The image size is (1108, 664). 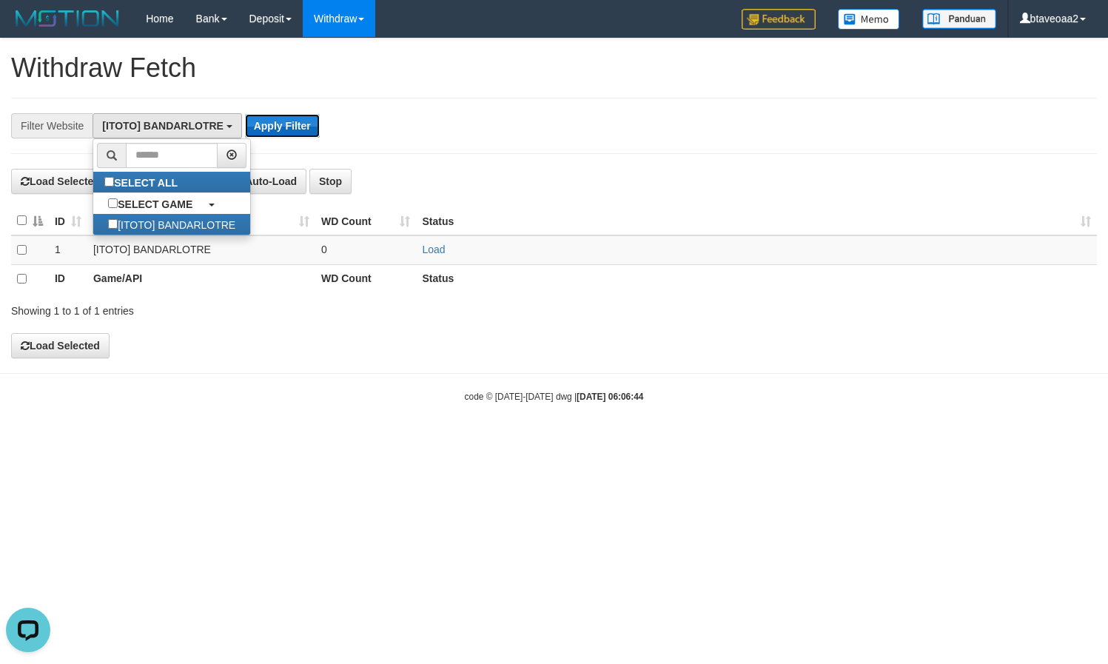 What do you see at coordinates (366, 221) in the screenshot?
I see `th: WD Count: activate to sort column ascending` at bounding box center [366, 221].